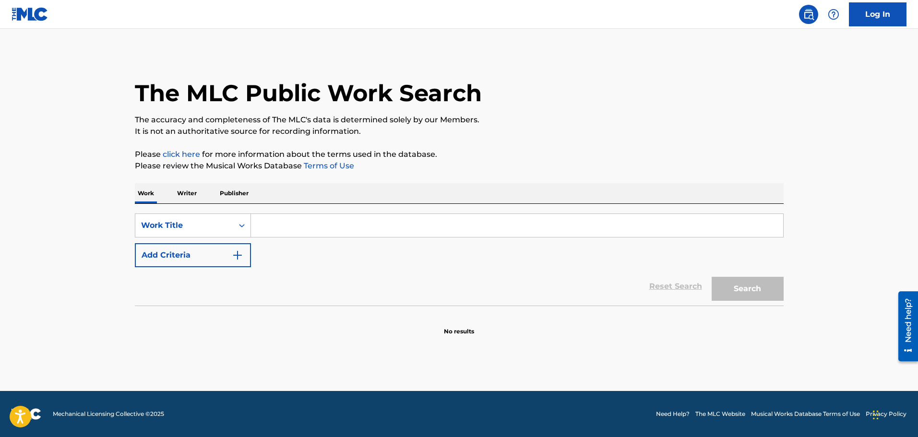 The image size is (918, 437). I want to click on div: Work Title, so click(184, 225).